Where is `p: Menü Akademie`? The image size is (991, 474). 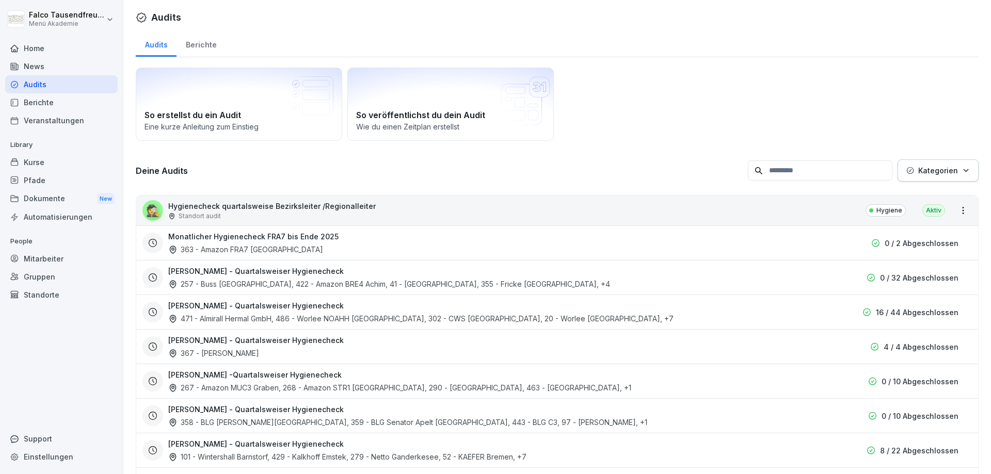
p: Menü Akademie is located at coordinates (67, 24).